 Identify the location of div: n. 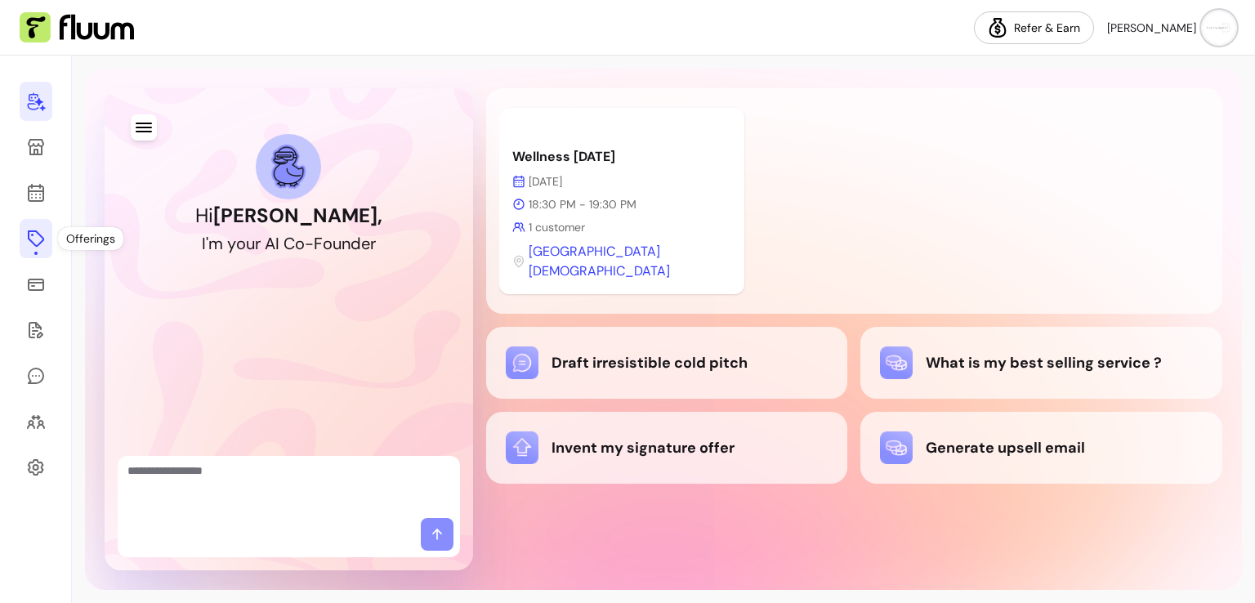
(346, 244).